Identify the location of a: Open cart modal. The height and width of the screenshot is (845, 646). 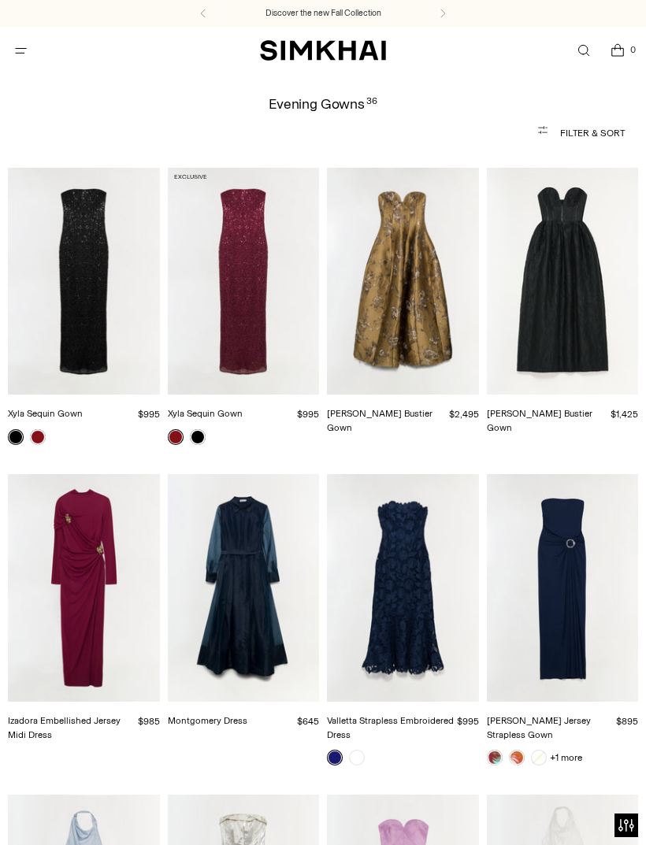
(617, 50).